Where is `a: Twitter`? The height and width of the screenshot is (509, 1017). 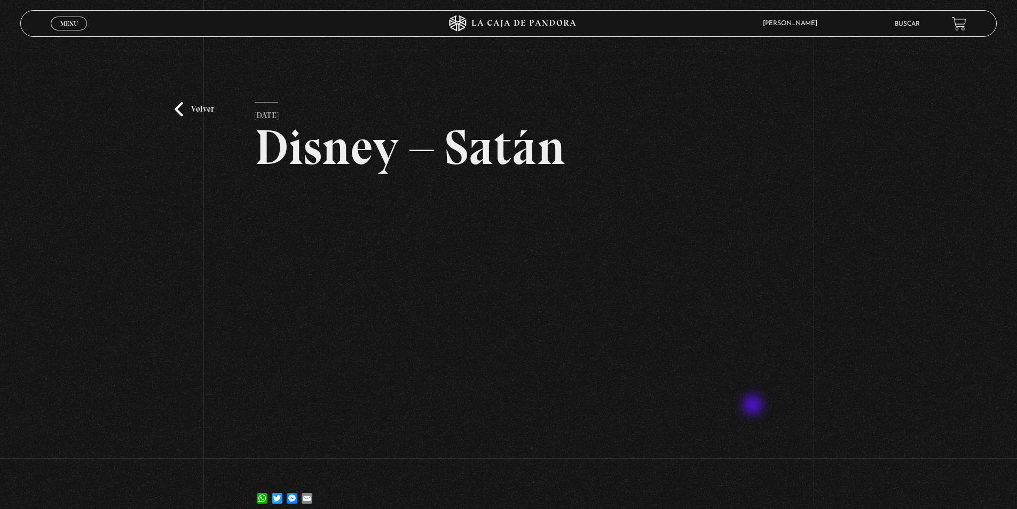
a: Twitter is located at coordinates (277, 493).